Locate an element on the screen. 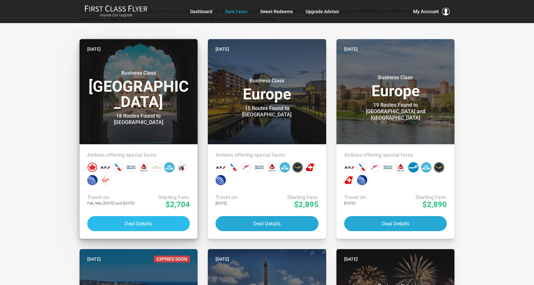 The image size is (534, 285). button: My Account is located at coordinates (431, 12).